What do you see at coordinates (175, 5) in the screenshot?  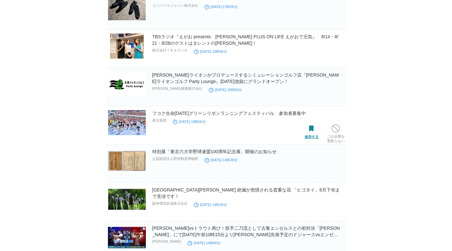 I see `p: コンバースジャパン株式会社` at bounding box center [175, 5].